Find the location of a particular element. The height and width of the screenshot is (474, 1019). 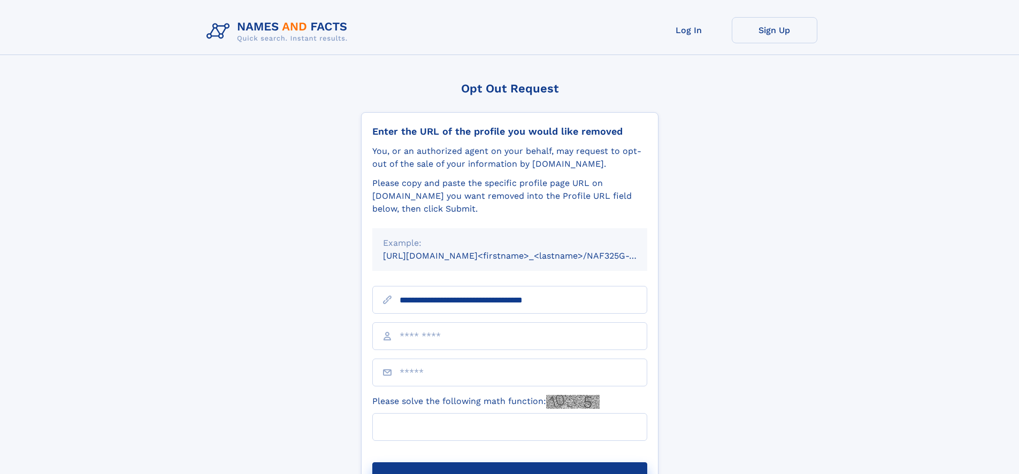

img: Logo Names and Facts is located at coordinates (279, 32).